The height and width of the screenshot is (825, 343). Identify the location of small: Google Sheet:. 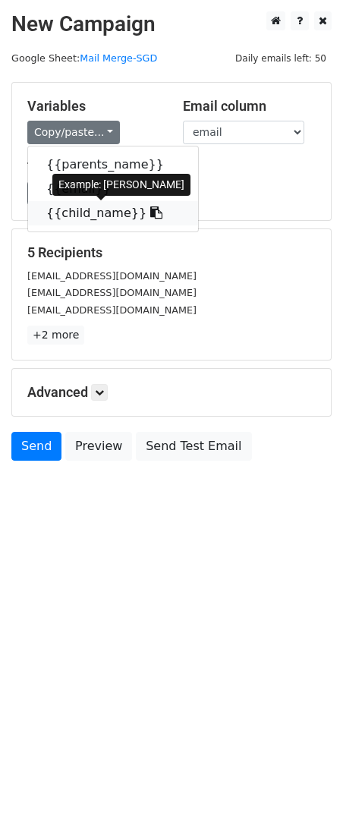
(84, 58).